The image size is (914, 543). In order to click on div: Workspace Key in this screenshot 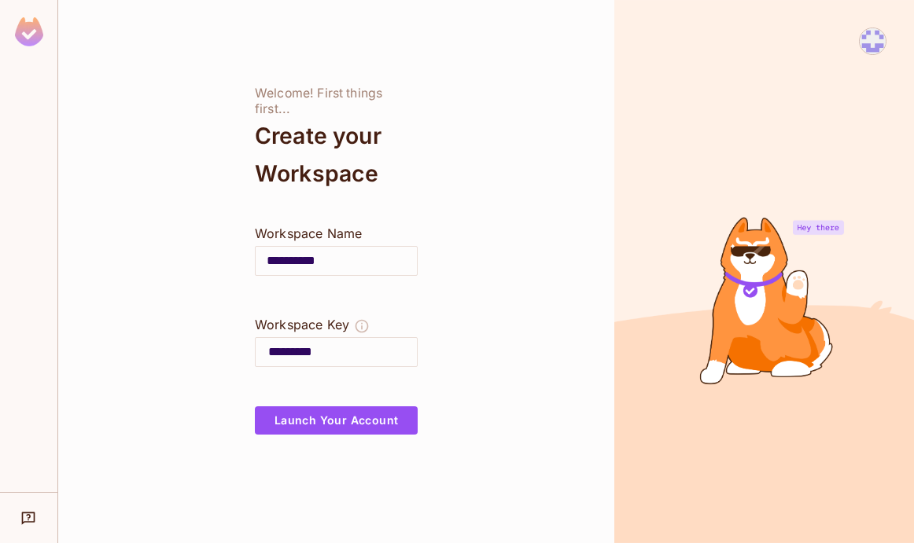, I will do `click(302, 325)`.